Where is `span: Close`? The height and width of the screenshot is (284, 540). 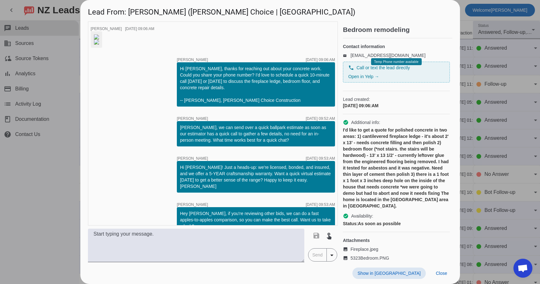 span: Close is located at coordinates (442, 274).